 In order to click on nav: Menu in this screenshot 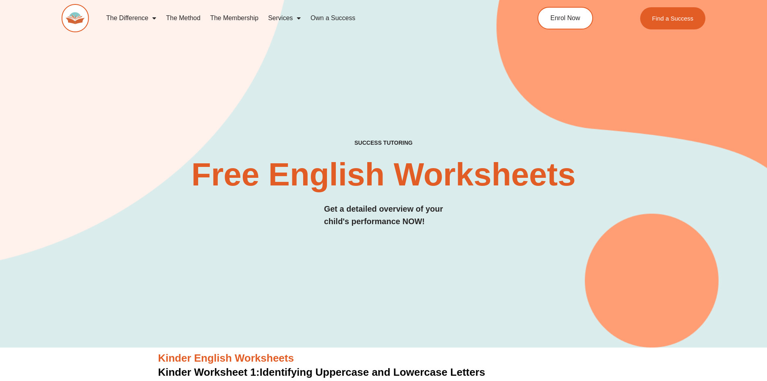, I will do `click(301, 18)`.